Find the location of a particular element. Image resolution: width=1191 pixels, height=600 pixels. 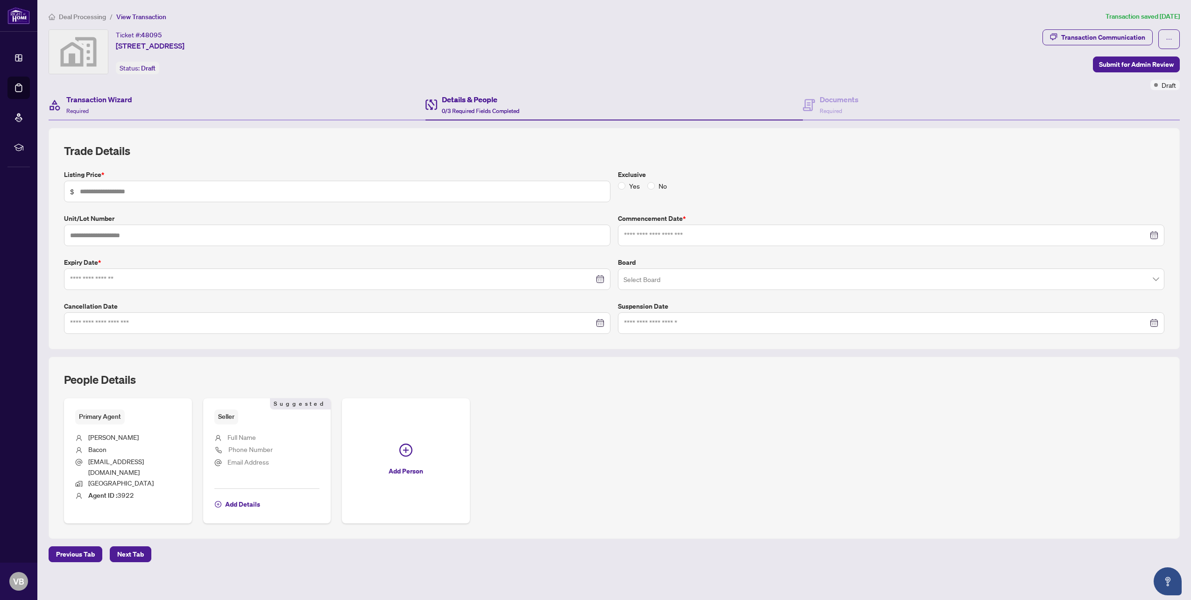

h4: Details & People is located at coordinates (481, 100).